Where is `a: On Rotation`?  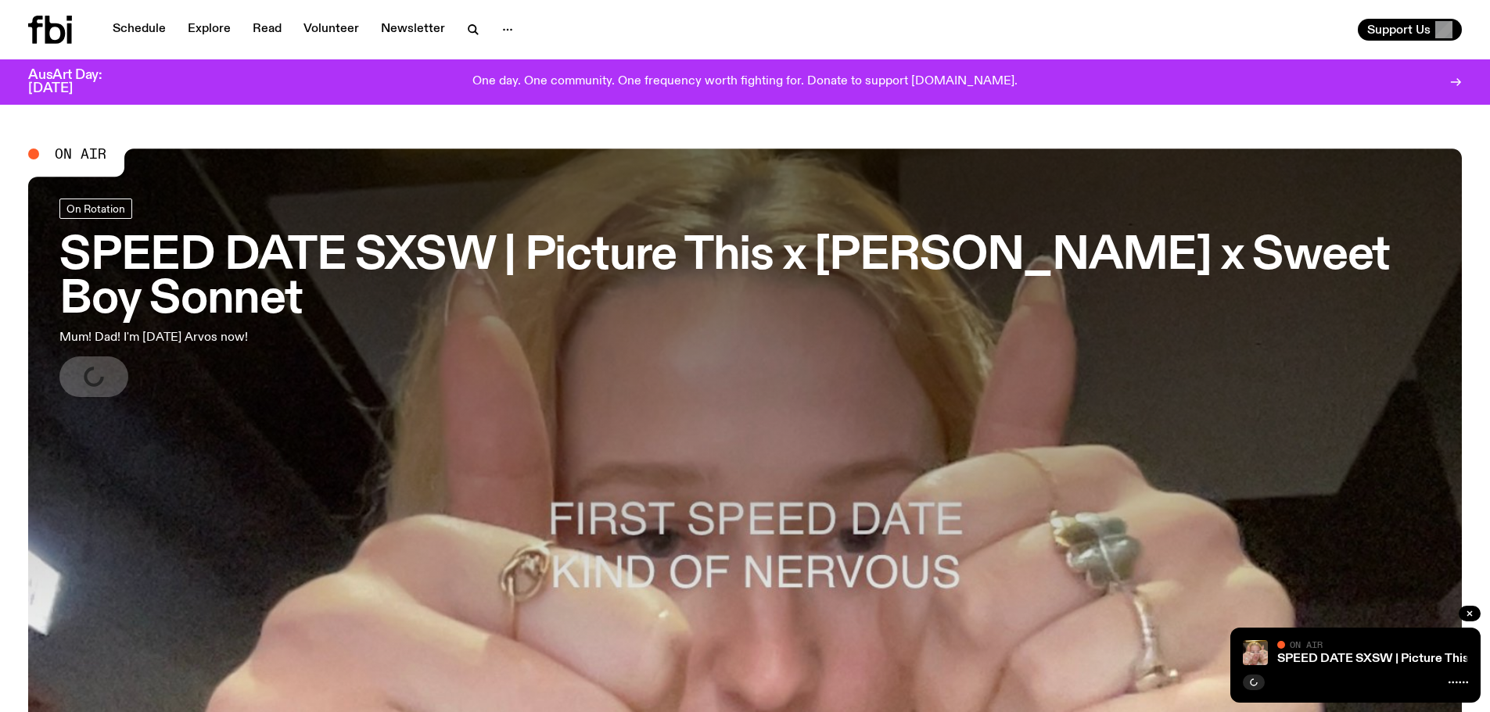 a: On Rotation is located at coordinates (95, 209).